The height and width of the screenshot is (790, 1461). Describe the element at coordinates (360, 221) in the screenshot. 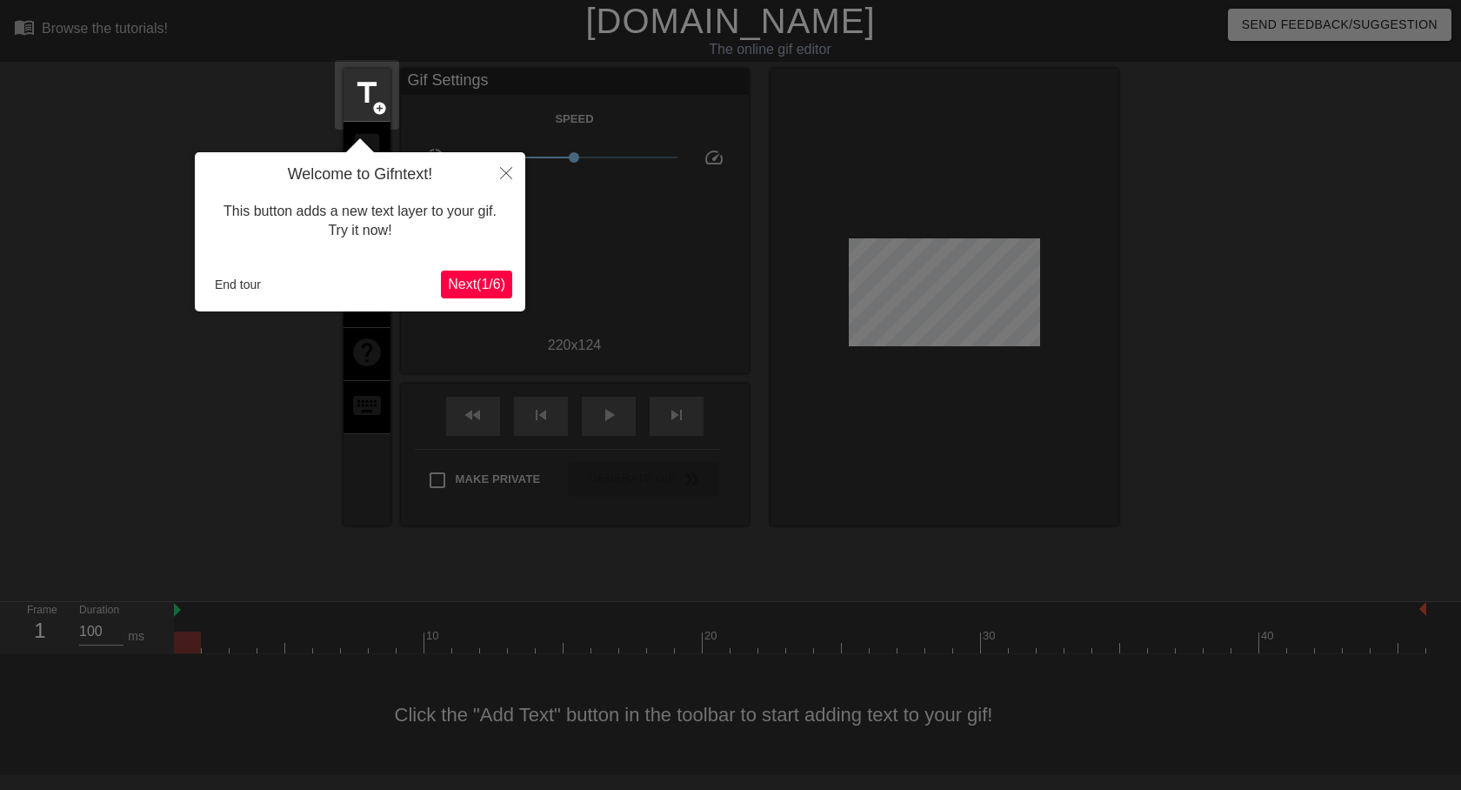

I see `div: This button adds a new text layer to your gif. Try it now!` at that location.